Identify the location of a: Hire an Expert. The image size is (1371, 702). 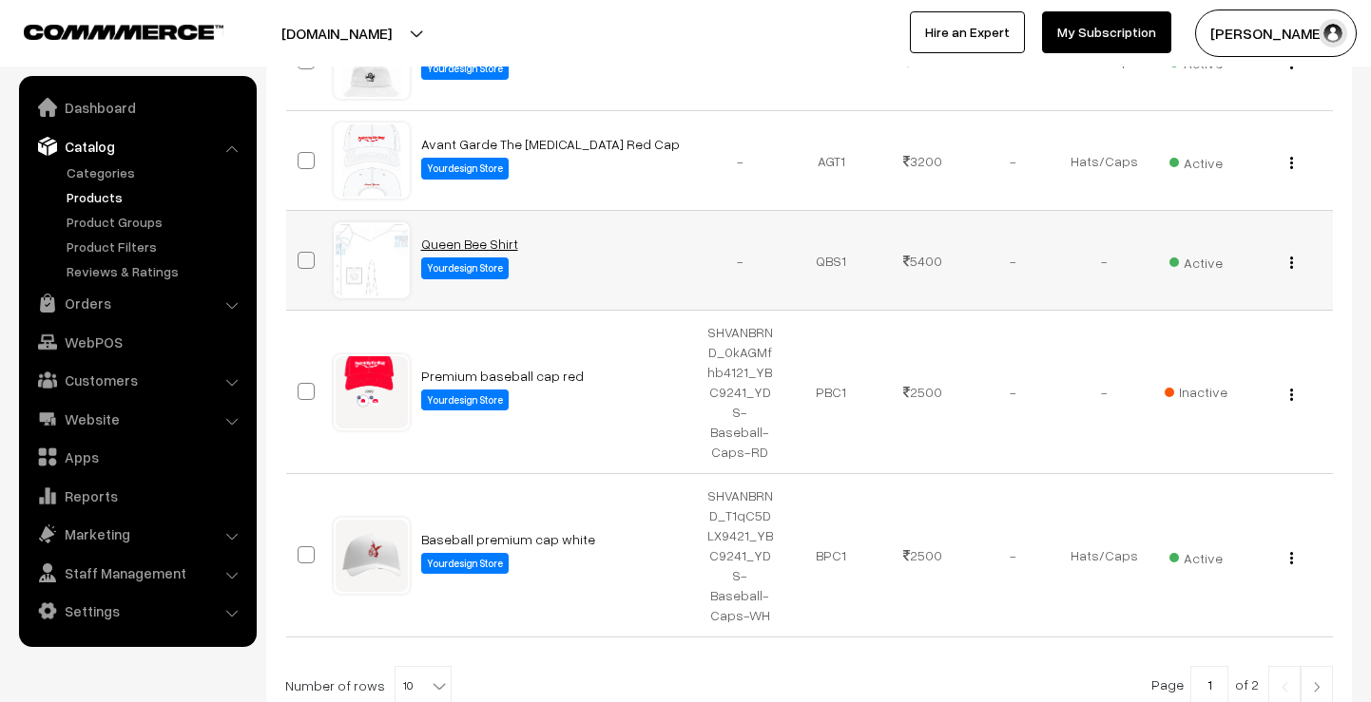
(967, 32).